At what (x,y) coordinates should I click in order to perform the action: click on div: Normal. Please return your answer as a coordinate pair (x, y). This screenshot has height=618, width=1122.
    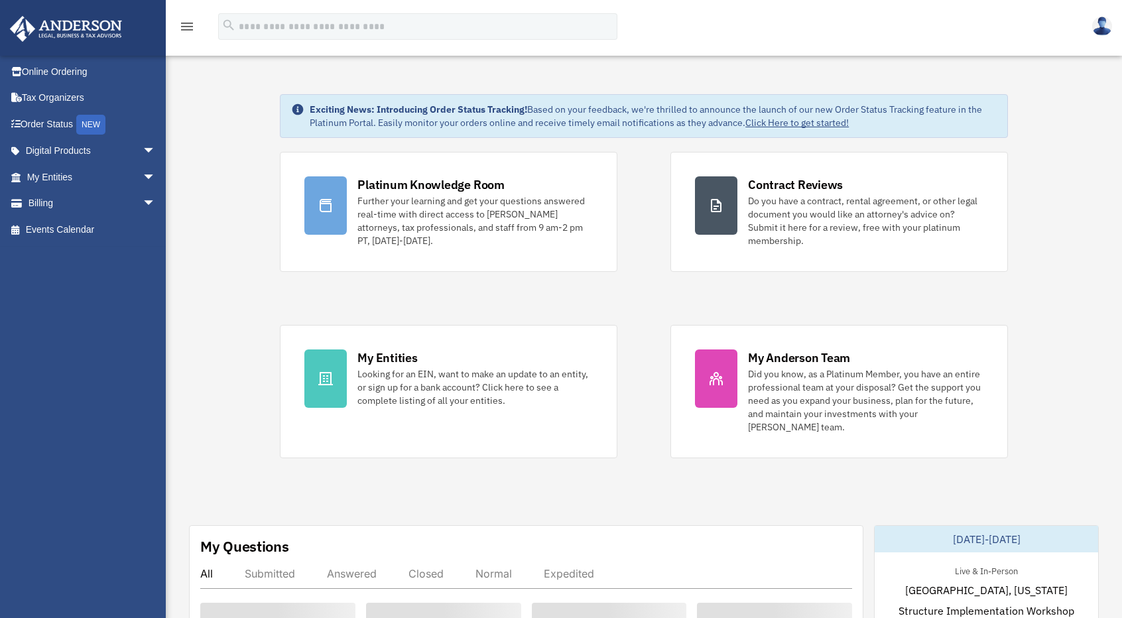
    Looking at the image, I should click on (494, 574).